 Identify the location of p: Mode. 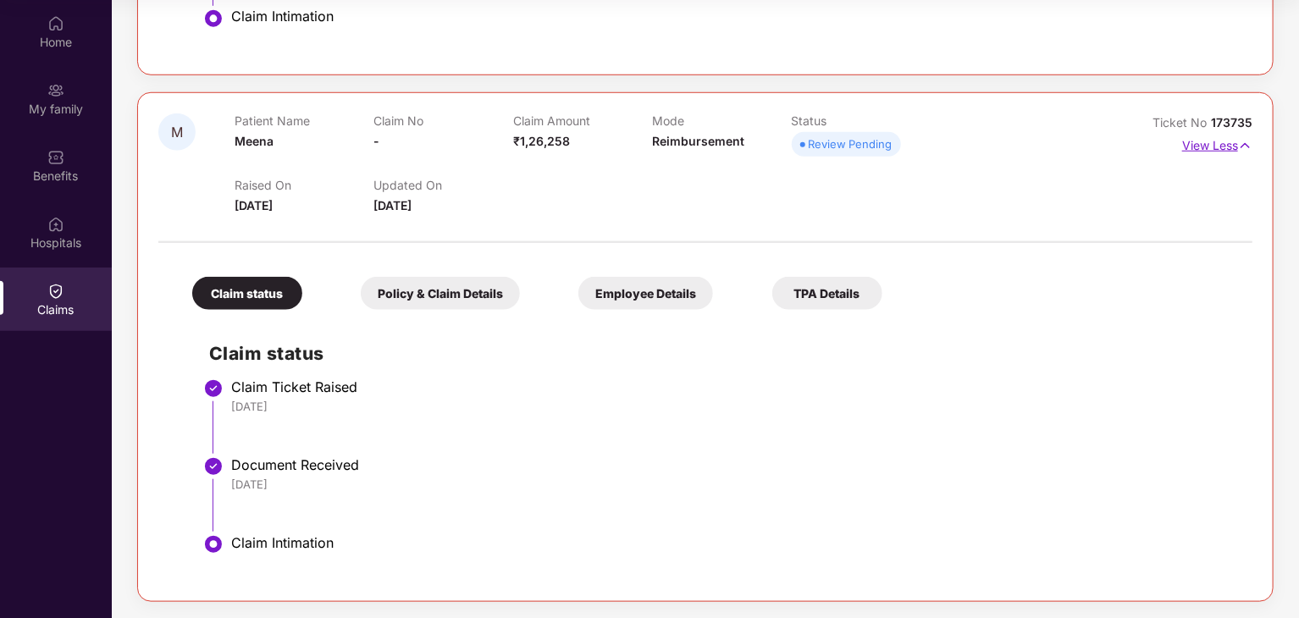
(722, 120).